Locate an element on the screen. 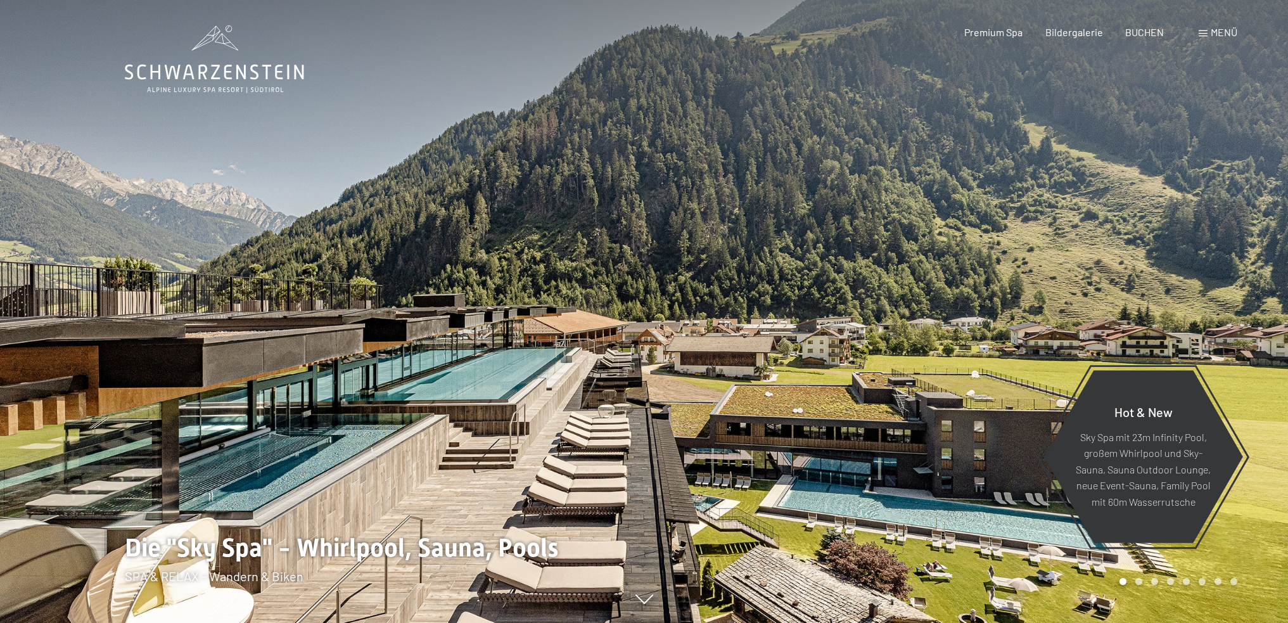 This screenshot has height=623, width=1288. span: Premium Spa is located at coordinates (993, 32).